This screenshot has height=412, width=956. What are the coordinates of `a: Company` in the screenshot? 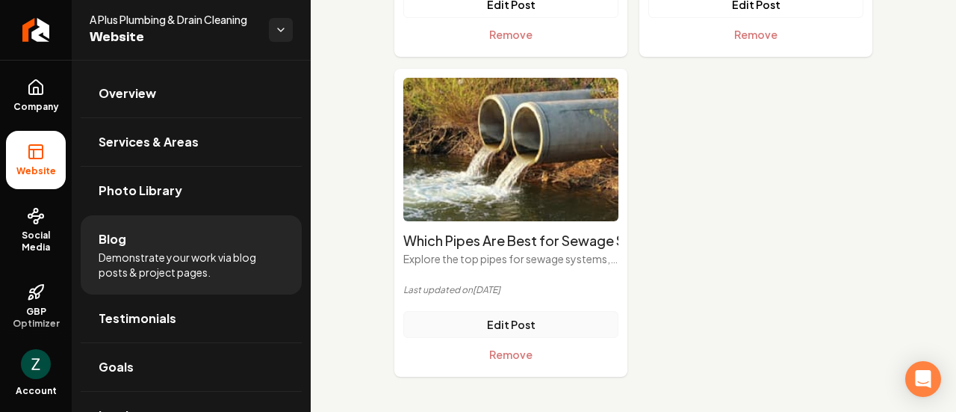 It's located at (36, 96).